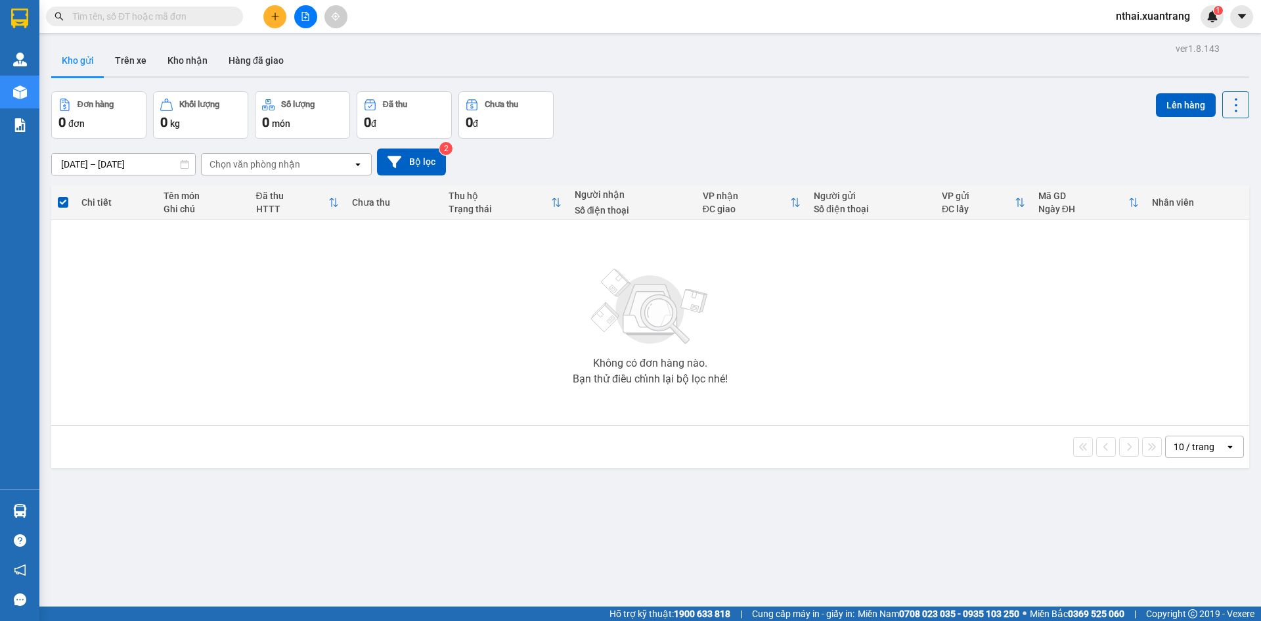 Image resolution: width=1261 pixels, height=621 pixels. Describe the element at coordinates (123, 164) in the screenshot. I see `input: Select a date range.` at that location.